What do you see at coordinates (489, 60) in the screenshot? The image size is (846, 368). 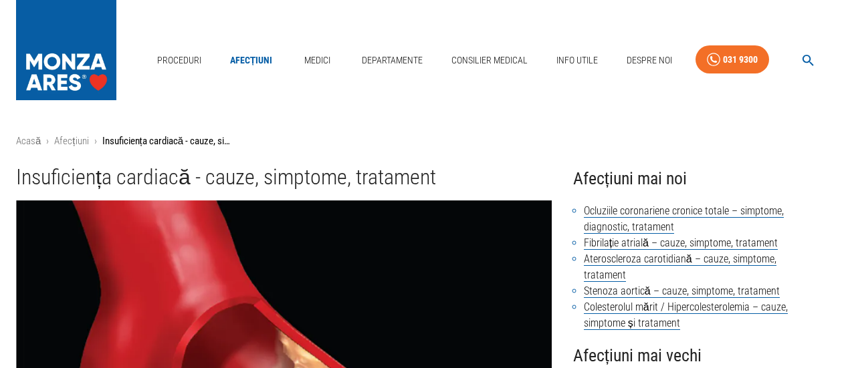 I see `a: Consilier Medical` at bounding box center [489, 60].